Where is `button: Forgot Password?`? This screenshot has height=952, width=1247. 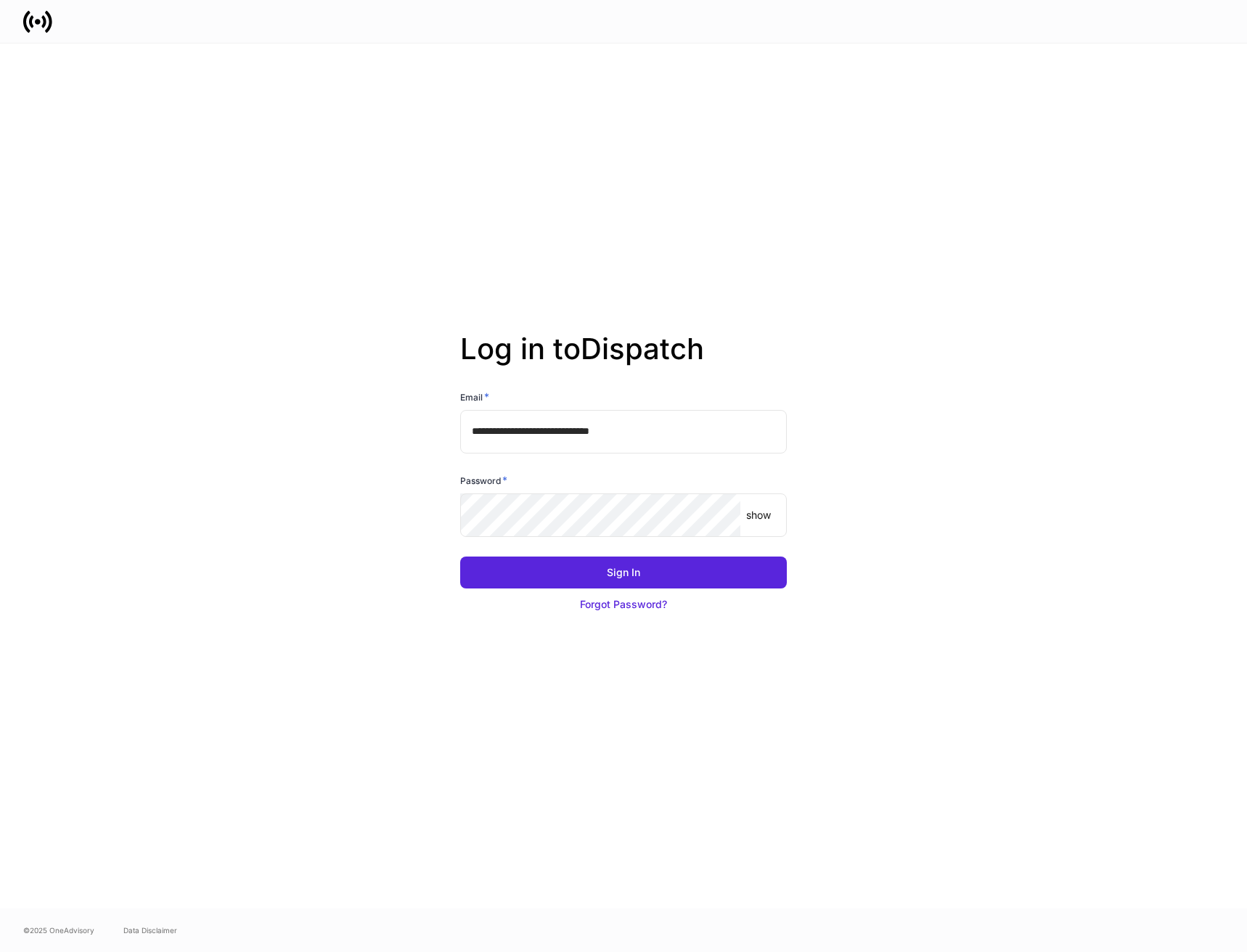 button: Forgot Password? is located at coordinates (624, 604).